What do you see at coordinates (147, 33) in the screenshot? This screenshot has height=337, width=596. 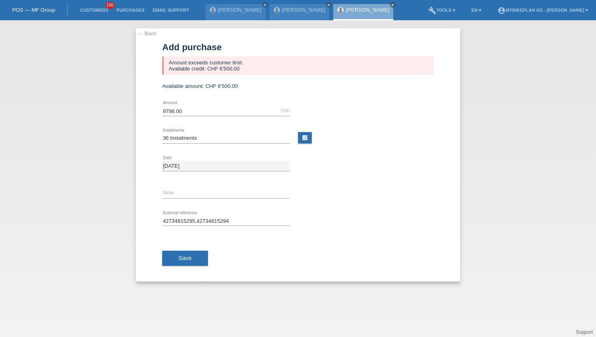 I see `a: ← Back` at bounding box center [147, 33].